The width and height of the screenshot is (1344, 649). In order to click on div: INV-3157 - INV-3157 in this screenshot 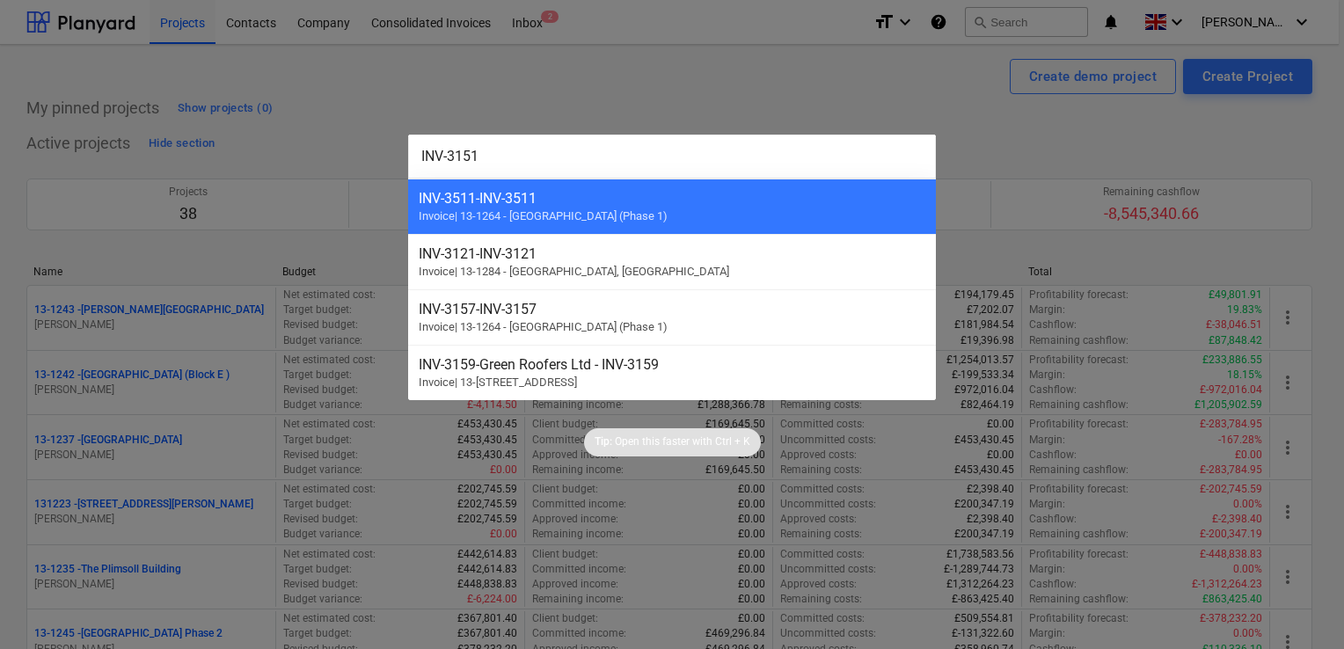, I will do `click(672, 309)`.